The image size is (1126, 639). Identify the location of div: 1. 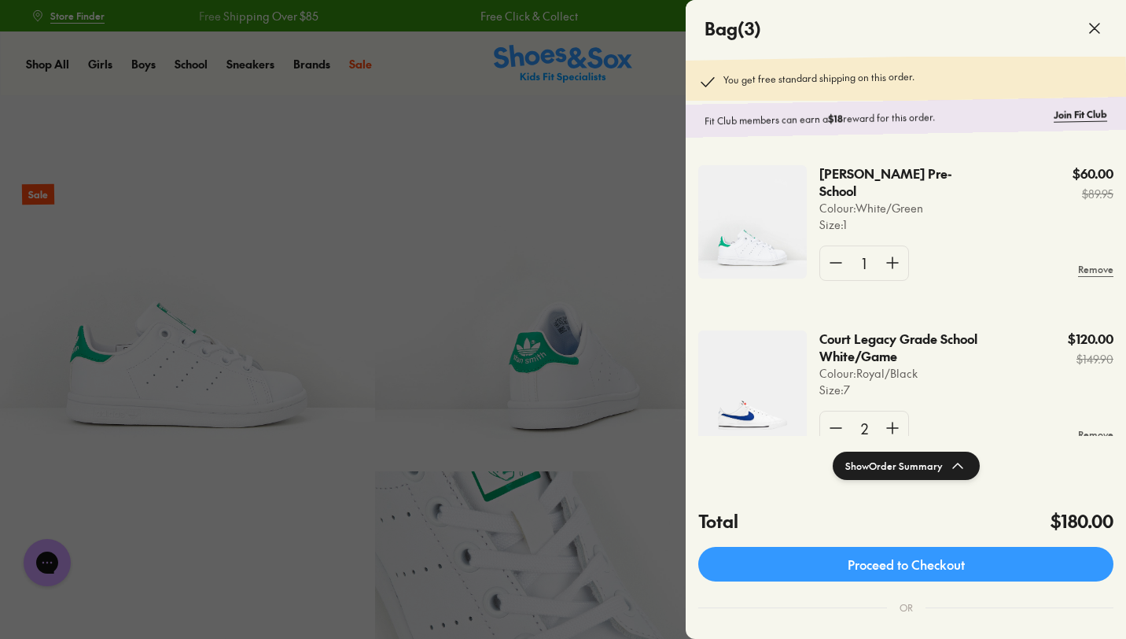
(864, 263).